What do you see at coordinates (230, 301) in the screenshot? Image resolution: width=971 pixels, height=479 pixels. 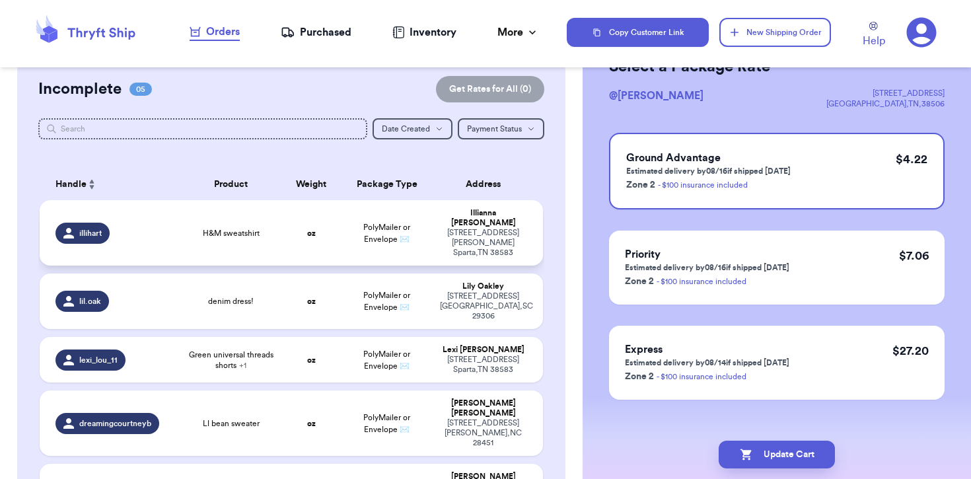 I see `span: denim dress!` at bounding box center [230, 301].